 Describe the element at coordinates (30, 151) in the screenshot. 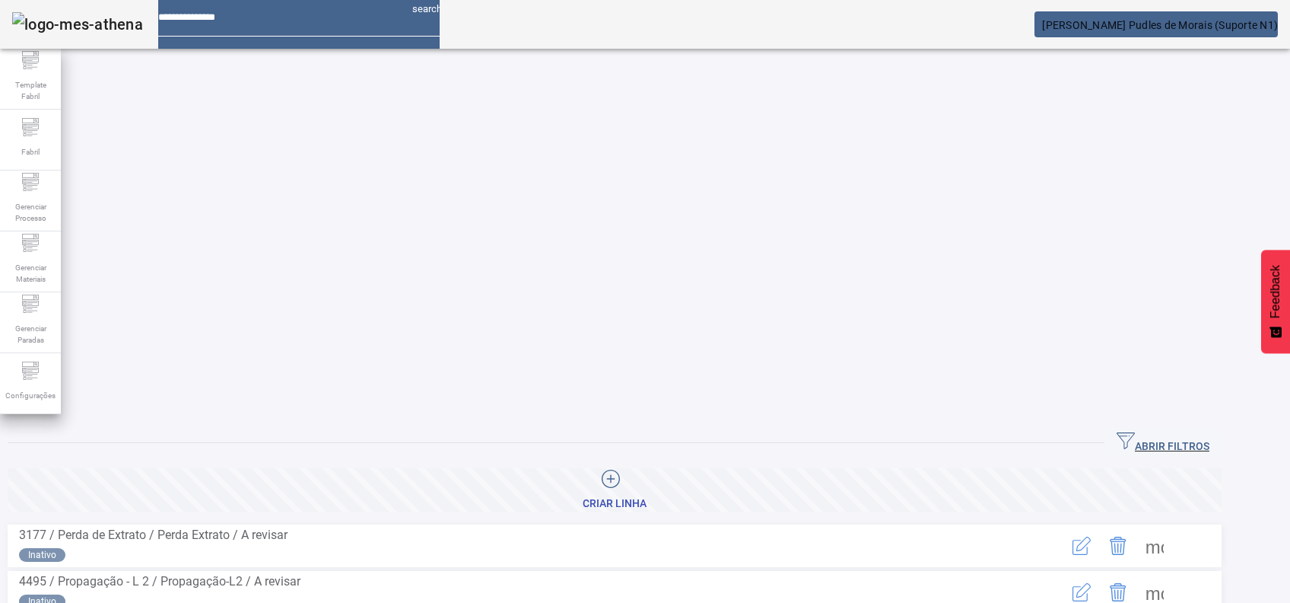

I see `span: Fabril` at that location.